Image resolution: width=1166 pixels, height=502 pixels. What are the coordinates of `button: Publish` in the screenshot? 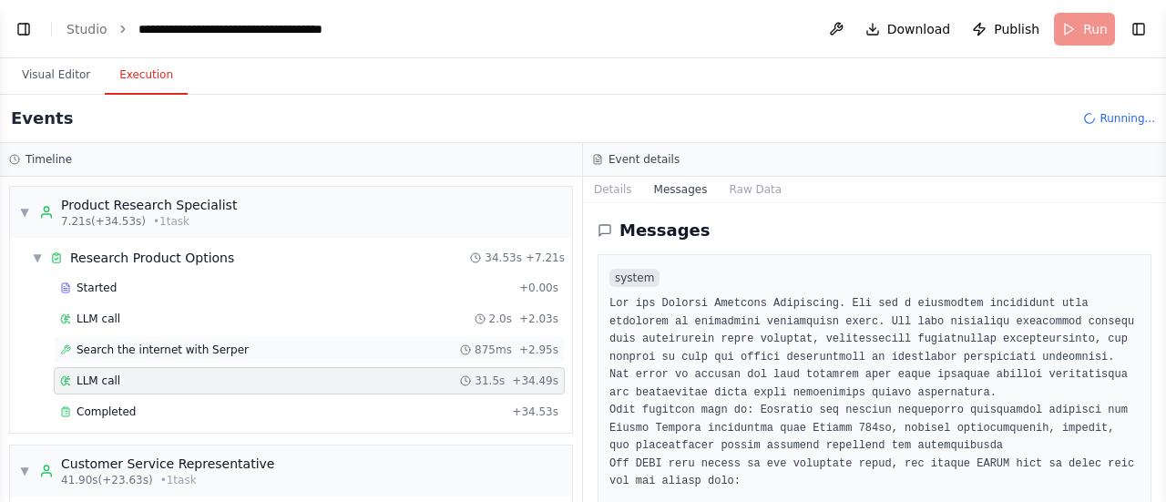 It's located at (1005, 29).